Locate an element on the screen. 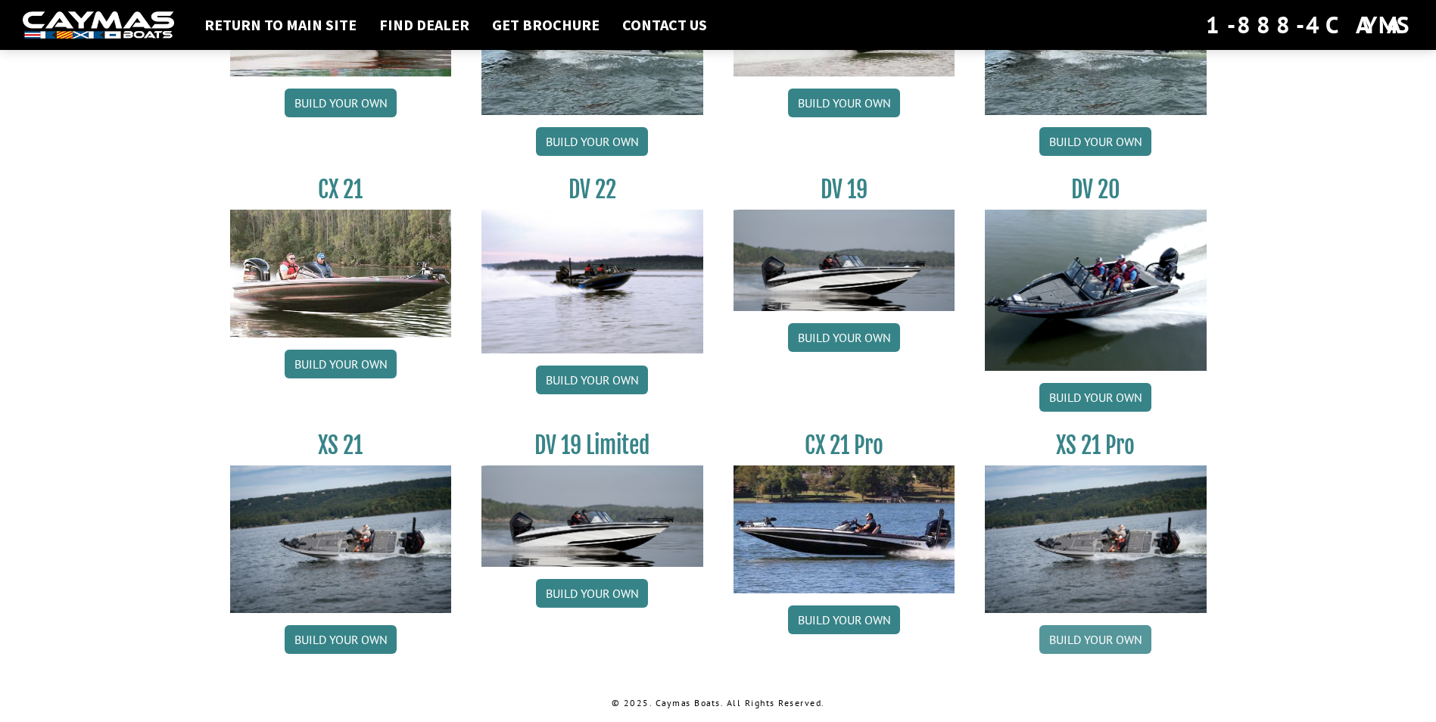 The image size is (1436, 722). h3: DV 19 Limited is located at coordinates (592, 445).